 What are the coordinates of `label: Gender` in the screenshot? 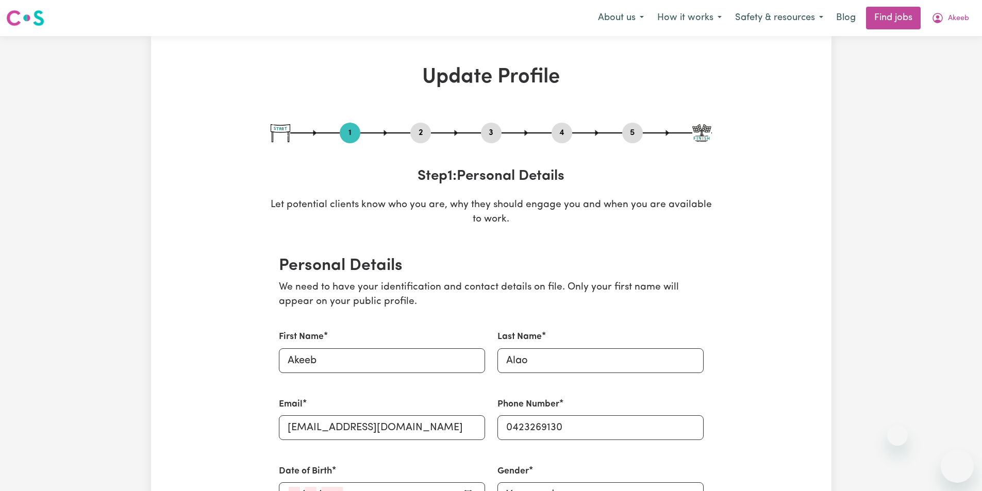 It's located at (513, 471).